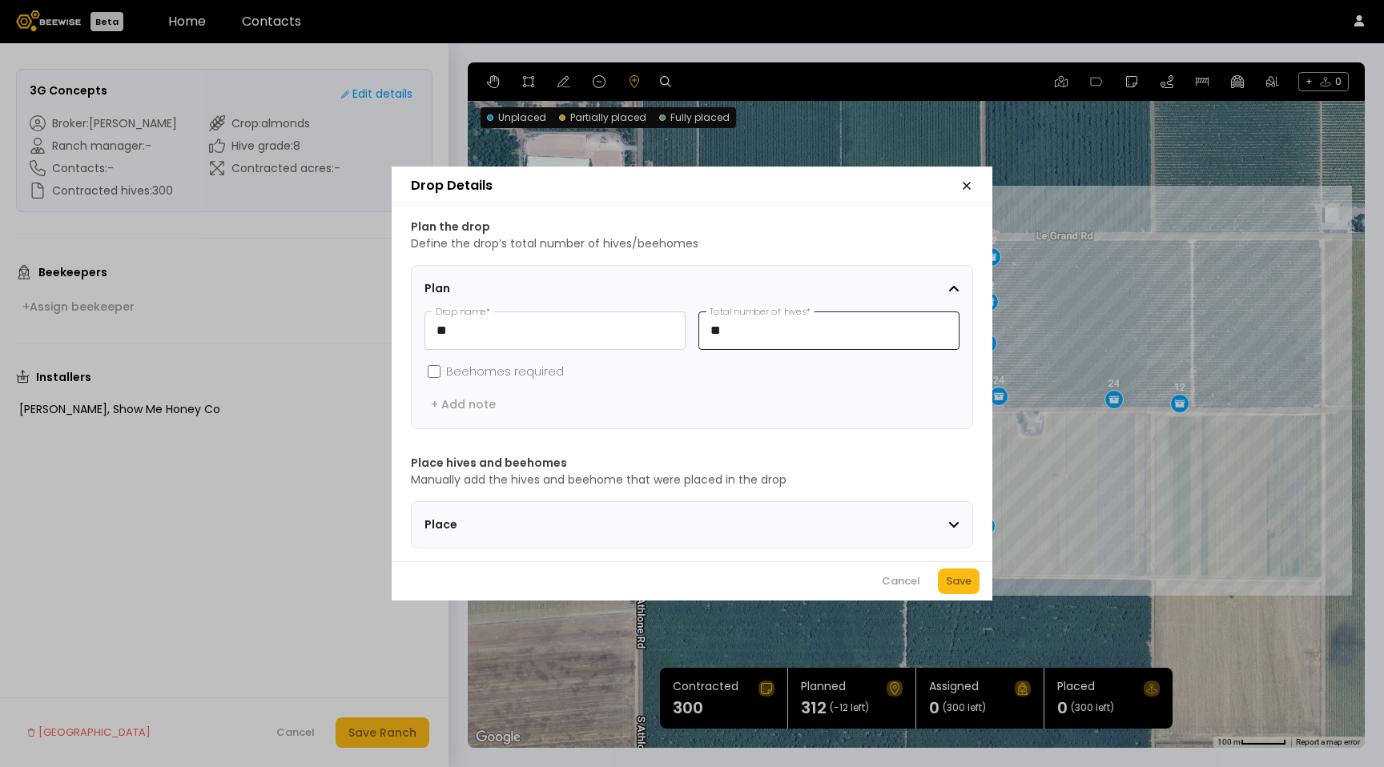  I want to click on h2: Drop Details, so click(452, 186).